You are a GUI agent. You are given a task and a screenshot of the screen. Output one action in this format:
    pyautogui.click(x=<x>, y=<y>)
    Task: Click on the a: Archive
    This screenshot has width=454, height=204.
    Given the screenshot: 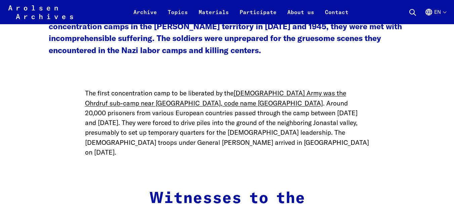 What is the action you would take?
    pyautogui.click(x=145, y=16)
    